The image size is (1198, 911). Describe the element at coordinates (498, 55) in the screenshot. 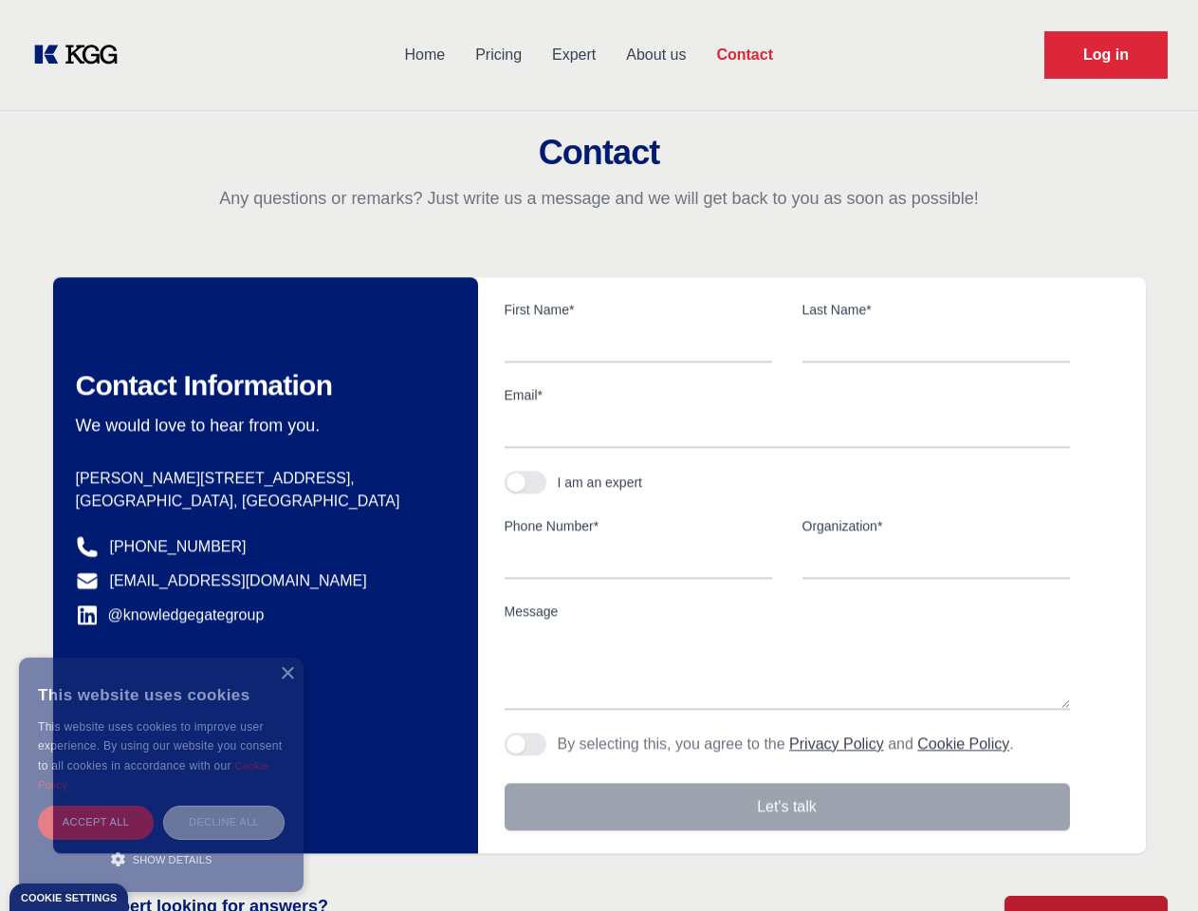

I see `a: Pricing` at that location.